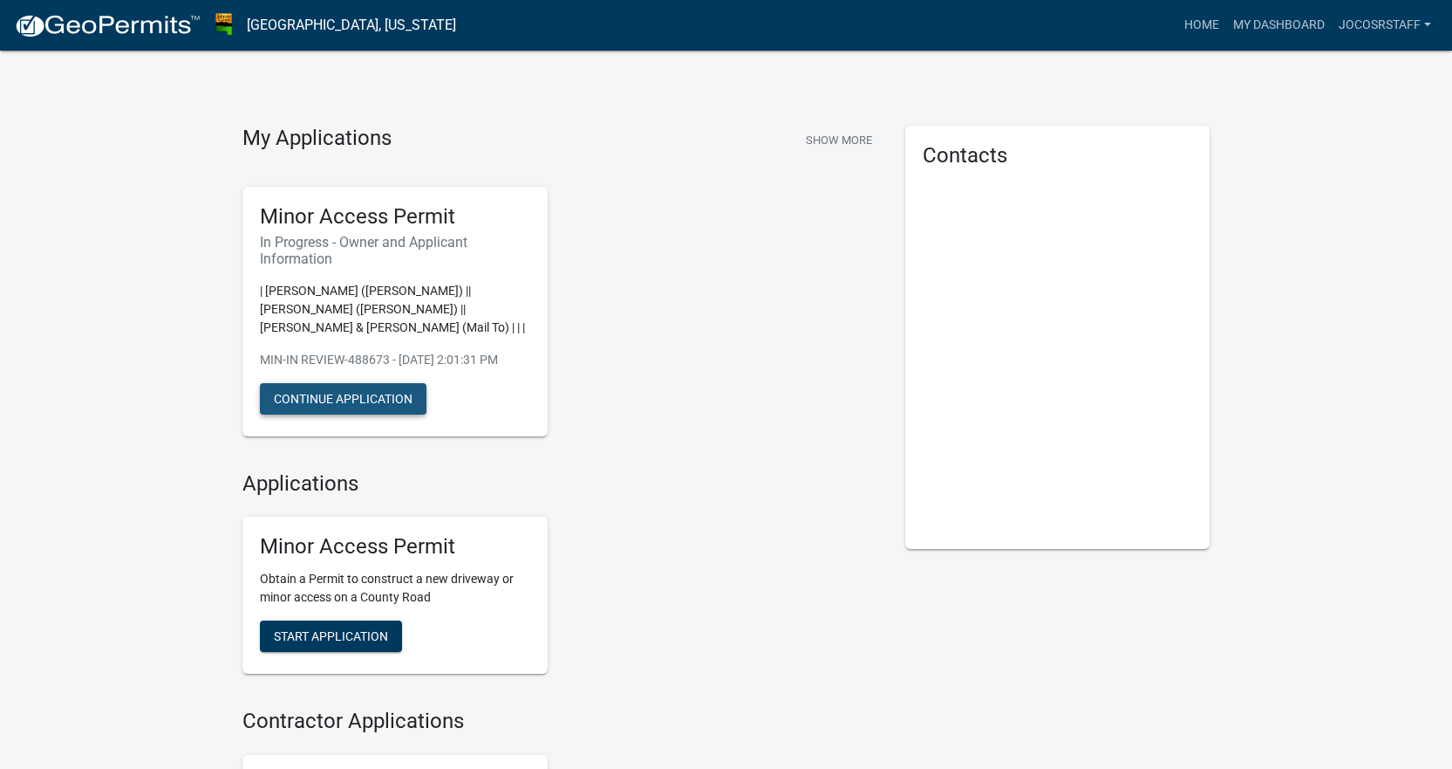 This screenshot has height=769, width=1452. Describe the element at coordinates (561, 721) in the screenshot. I see `h4: Contractor Applications` at that location.